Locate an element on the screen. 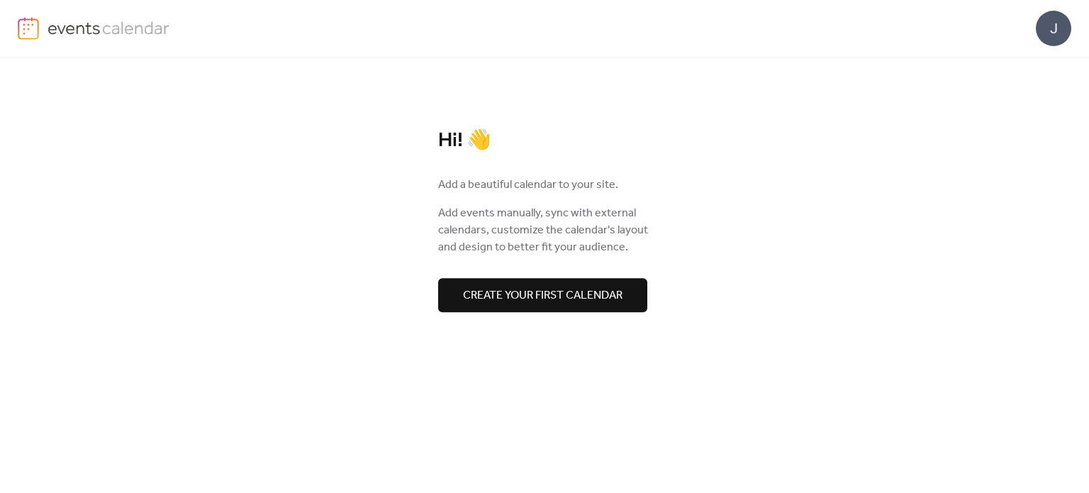 Image resolution: width=1089 pixels, height=493 pixels. span: Add a beautiful calendar to your site. is located at coordinates (528, 185).